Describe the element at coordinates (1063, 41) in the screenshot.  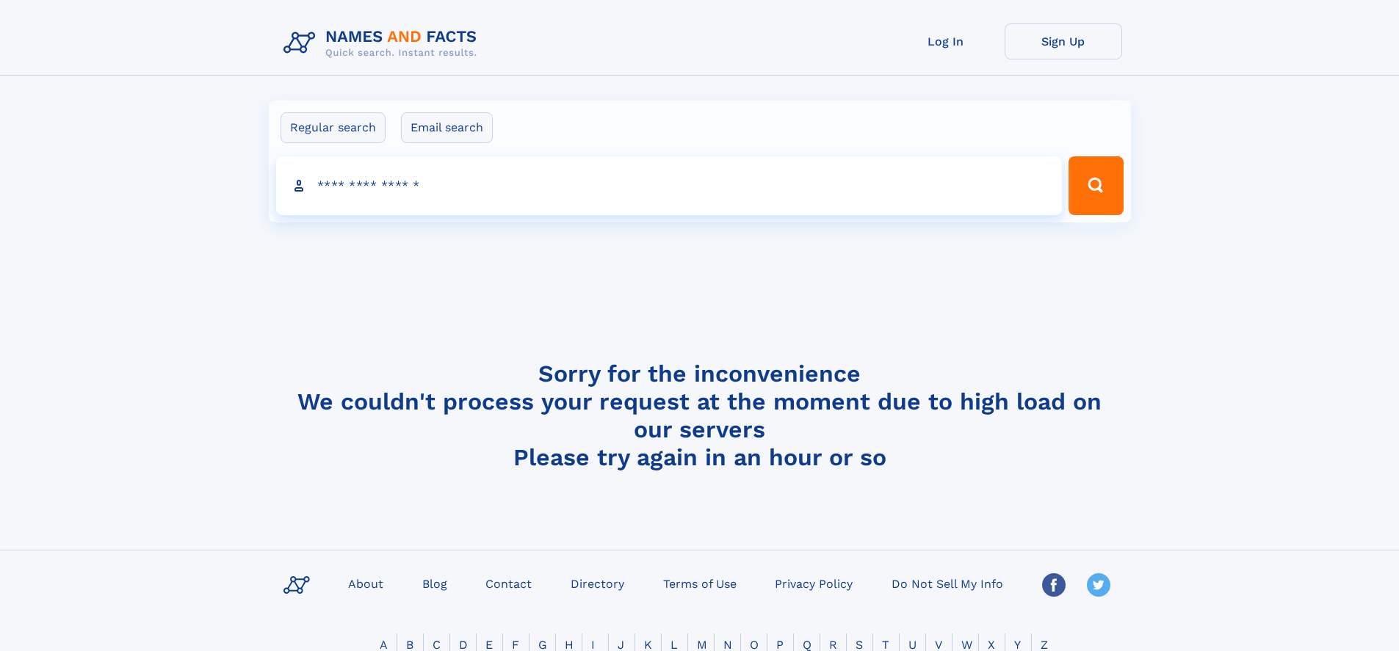
I see `a: Sign Up` at that location.